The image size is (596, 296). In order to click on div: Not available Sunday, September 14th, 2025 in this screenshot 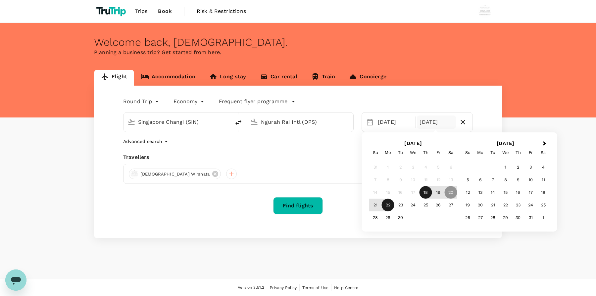, I will do `click(376, 192)`.